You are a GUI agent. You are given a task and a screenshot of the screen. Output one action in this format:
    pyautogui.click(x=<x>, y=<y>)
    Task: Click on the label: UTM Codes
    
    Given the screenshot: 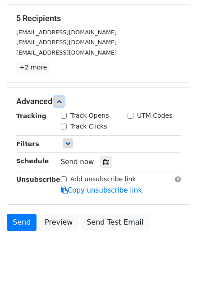 What is the action you would take?
    pyautogui.click(x=155, y=116)
    